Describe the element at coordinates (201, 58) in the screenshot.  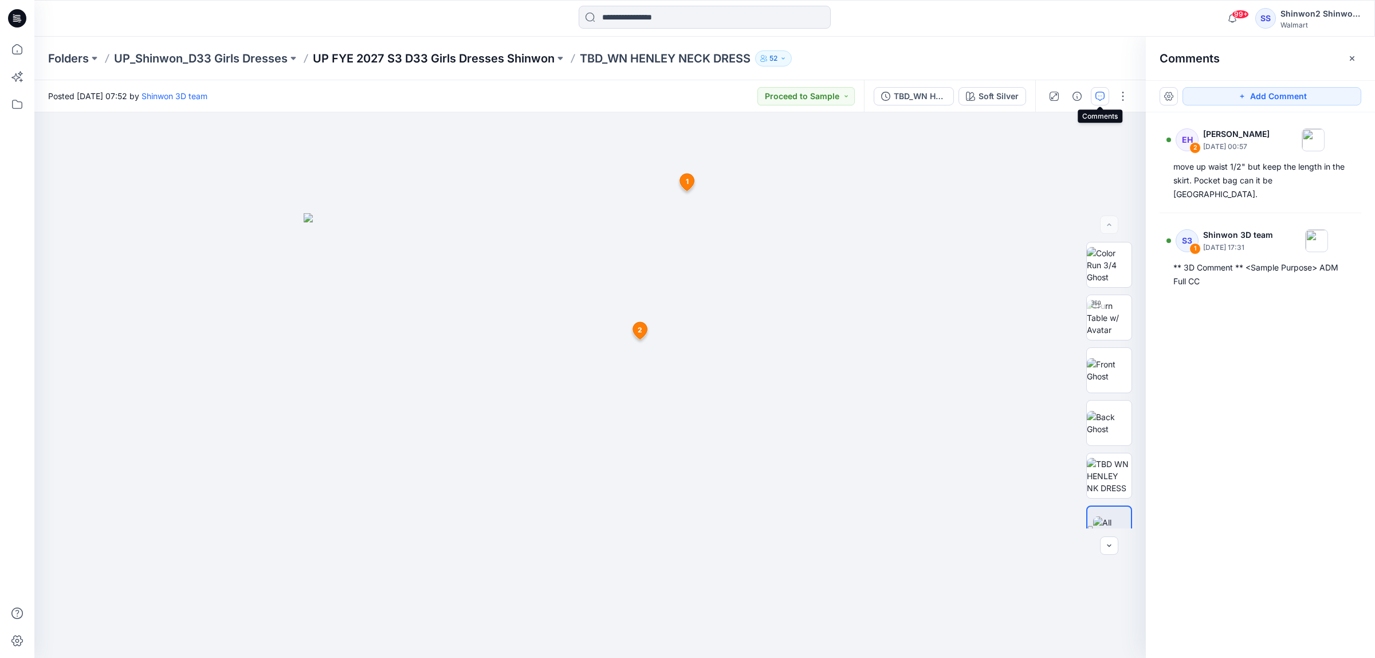
I see `p: UP_Shinwon_D33 Girls Dresses` at that location.